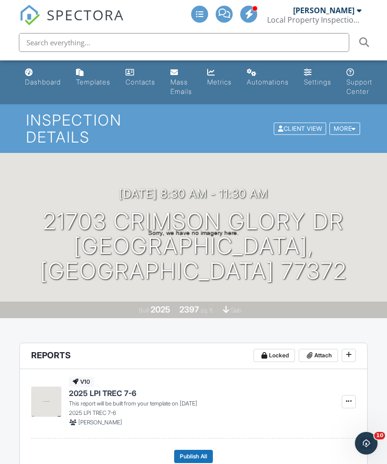  Describe the element at coordinates (181, 86) in the screenshot. I see `div: Mass Emails` at that location.